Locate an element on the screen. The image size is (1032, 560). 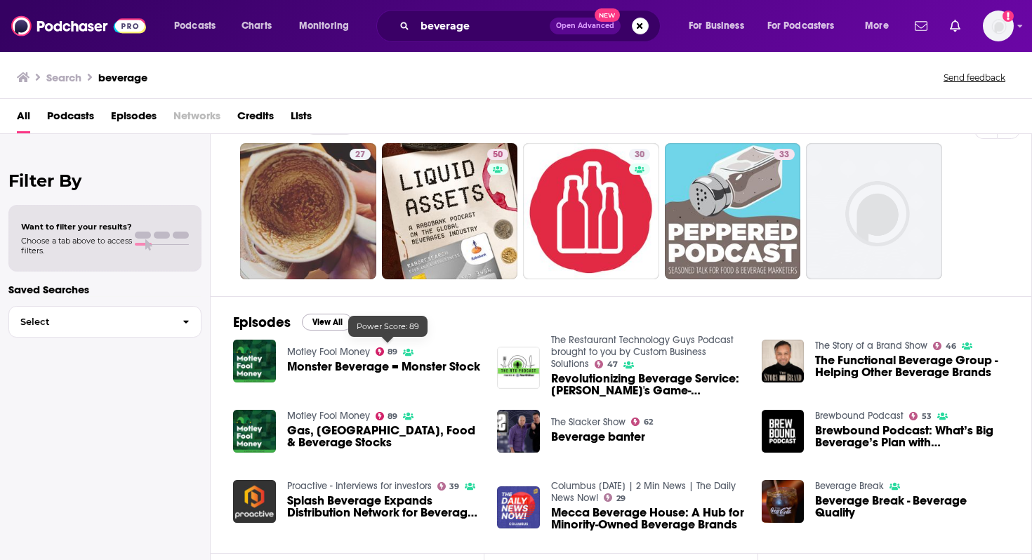
a: 30 is located at coordinates (639, 154).